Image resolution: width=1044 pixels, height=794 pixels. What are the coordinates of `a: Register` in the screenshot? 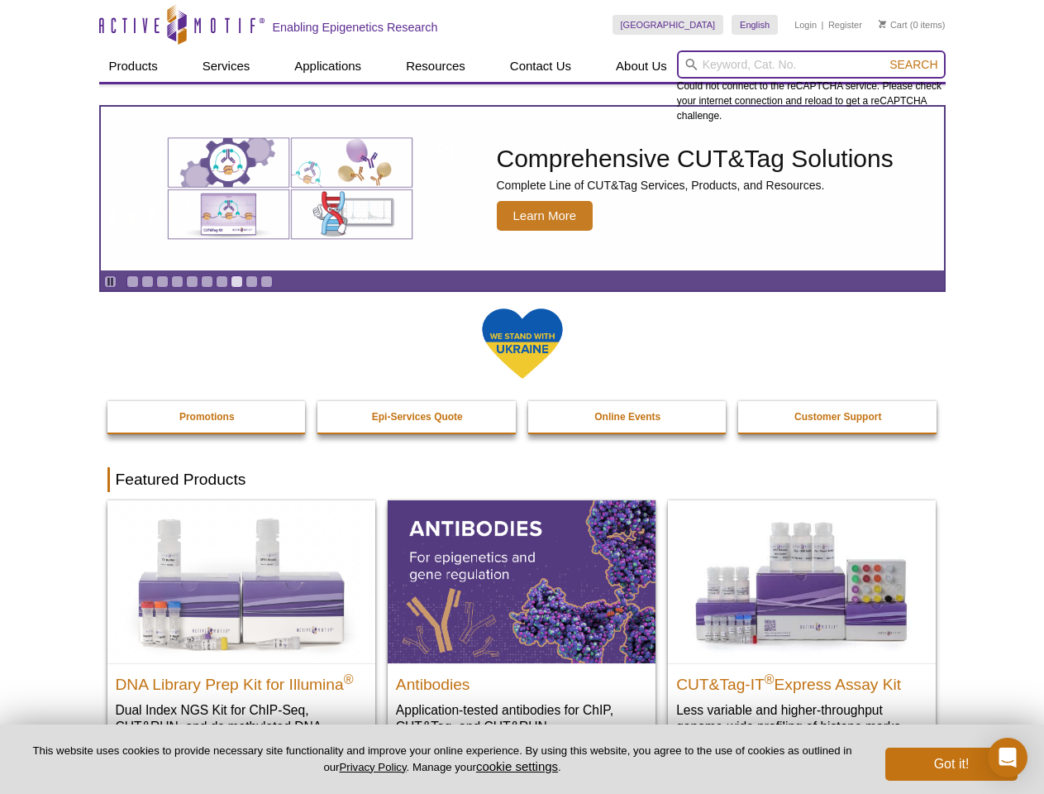 It's located at (845, 25).